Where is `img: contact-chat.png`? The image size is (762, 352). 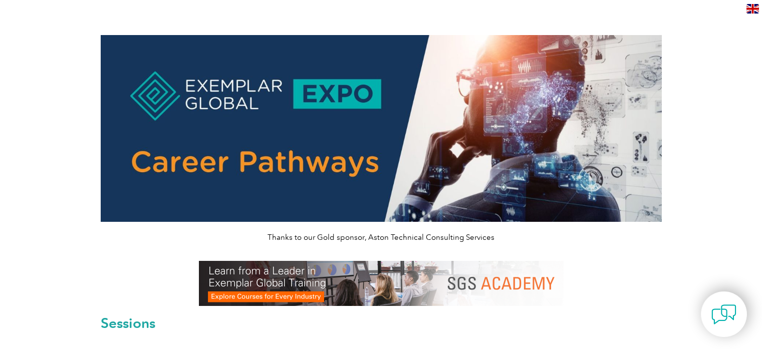
img: contact-chat.png is located at coordinates (724, 315).